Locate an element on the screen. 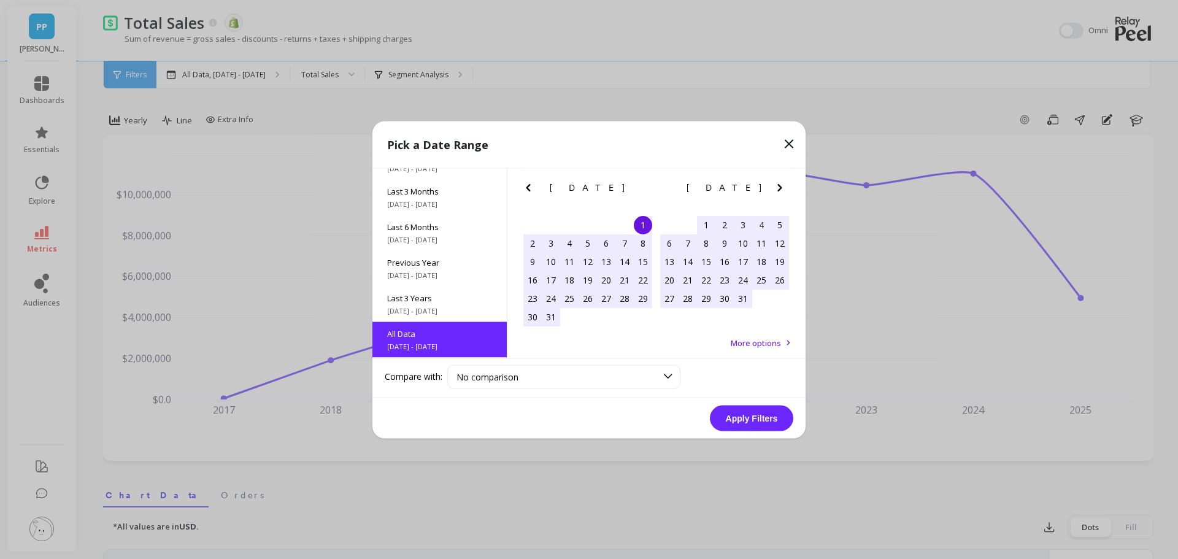  div: Choose Saturday, August 5th, 2017 is located at coordinates (780, 224).